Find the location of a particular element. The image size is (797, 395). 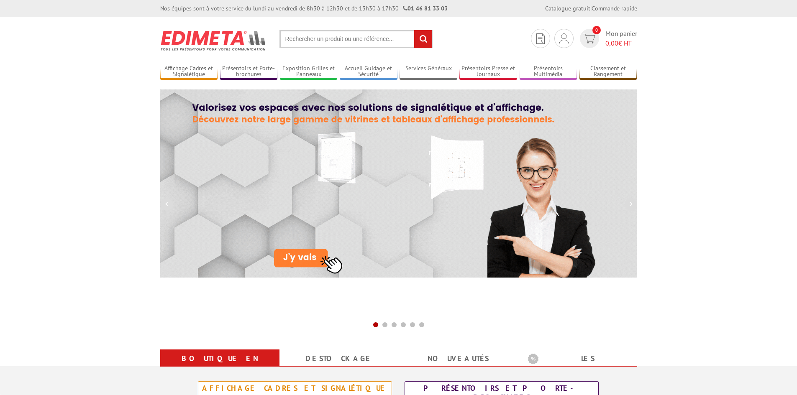

a: Accueil Guidage et Sécurité is located at coordinates (368, 72).